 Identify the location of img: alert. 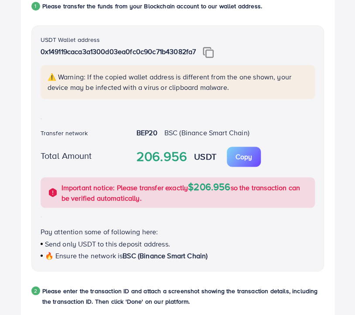
(53, 192).